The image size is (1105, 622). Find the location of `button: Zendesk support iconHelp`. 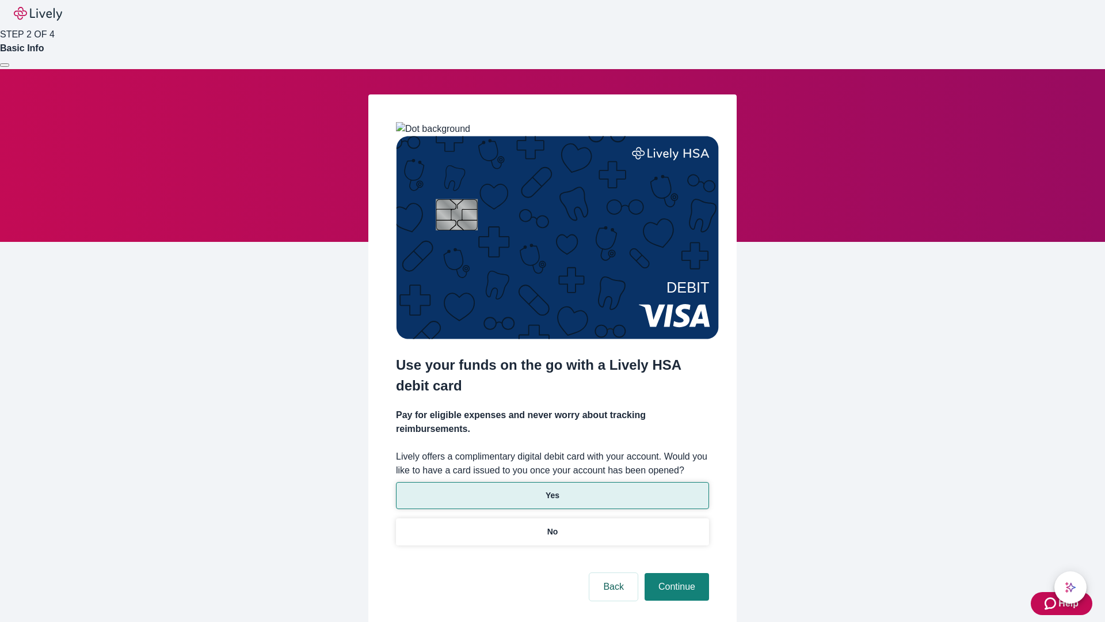

button: Zendesk support iconHelp is located at coordinates (1061, 603).